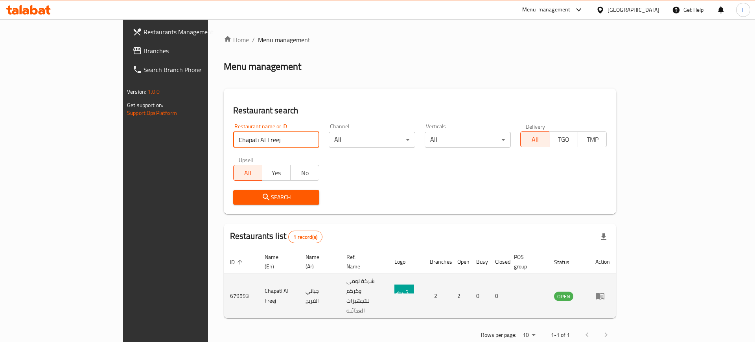  I want to click on span: Version:, so click(136, 92).